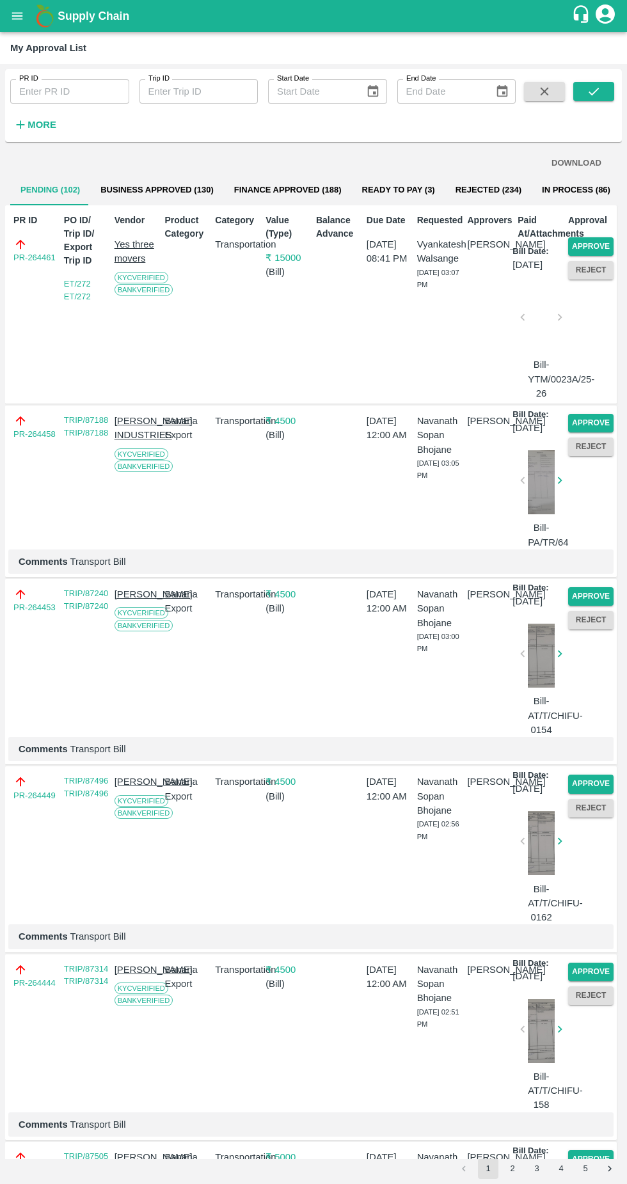  I want to click on p: Vendor, so click(137, 220).